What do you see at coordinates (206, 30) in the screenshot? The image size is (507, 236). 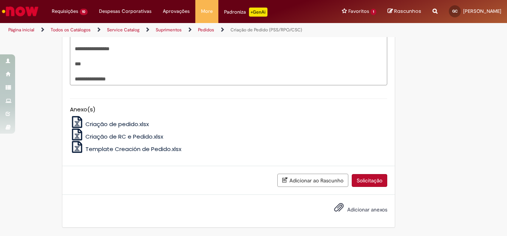 I see `a: Pedidos` at bounding box center [206, 30].